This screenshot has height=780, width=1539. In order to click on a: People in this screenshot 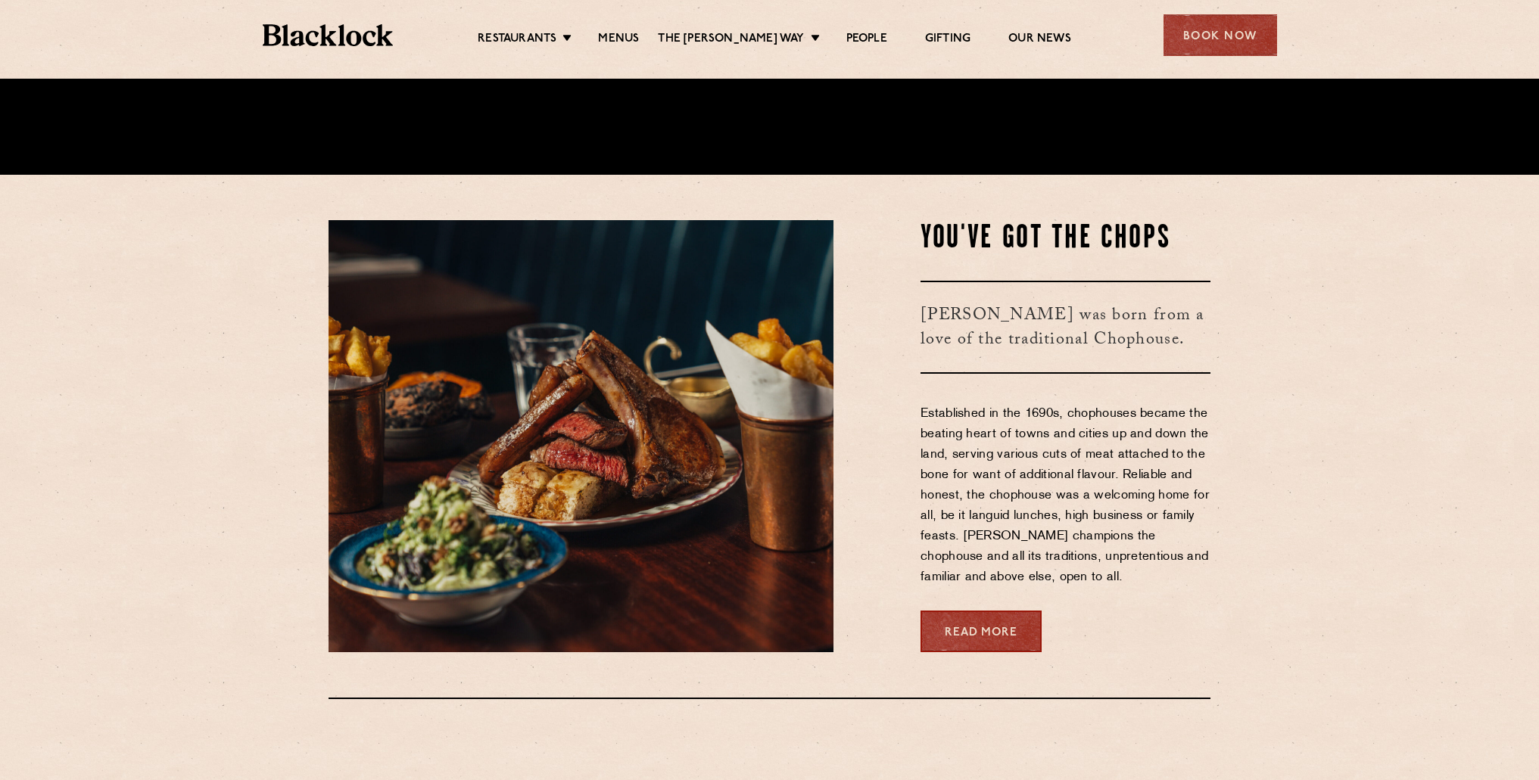, I will do `click(867, 39)`.